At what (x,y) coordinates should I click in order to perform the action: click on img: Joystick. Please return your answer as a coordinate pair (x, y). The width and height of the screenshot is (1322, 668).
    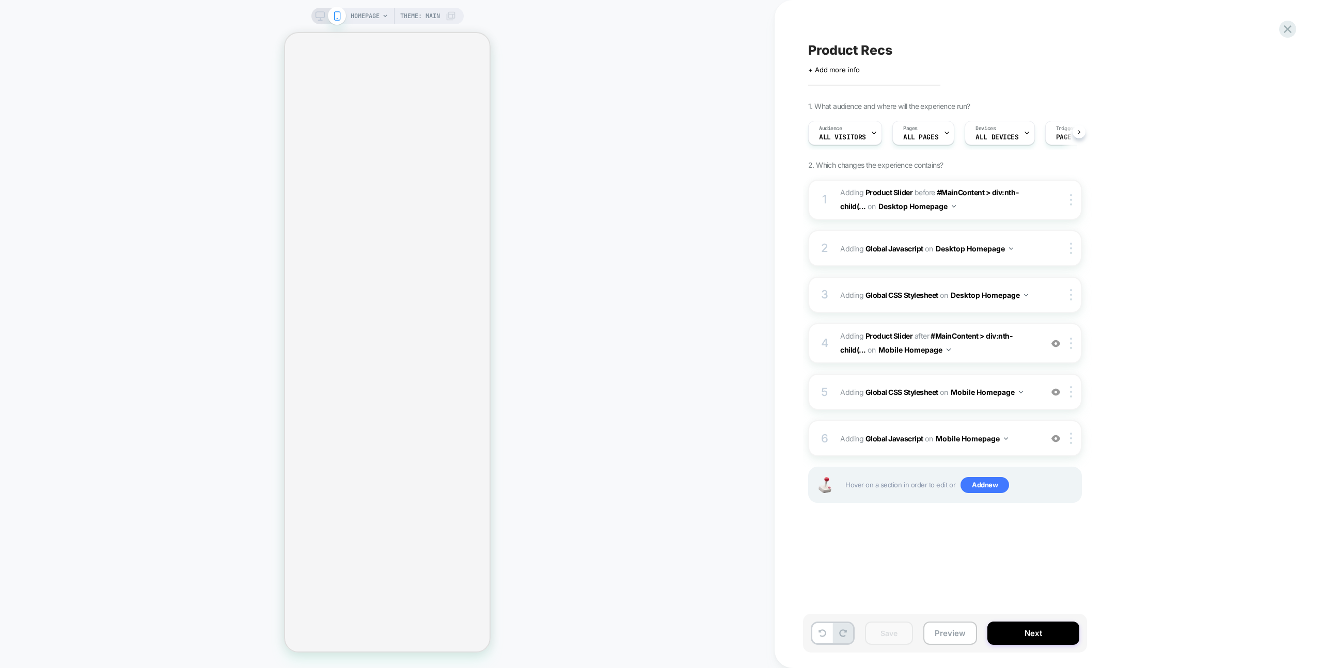
    Looking at the image, I should click on (824, 485).